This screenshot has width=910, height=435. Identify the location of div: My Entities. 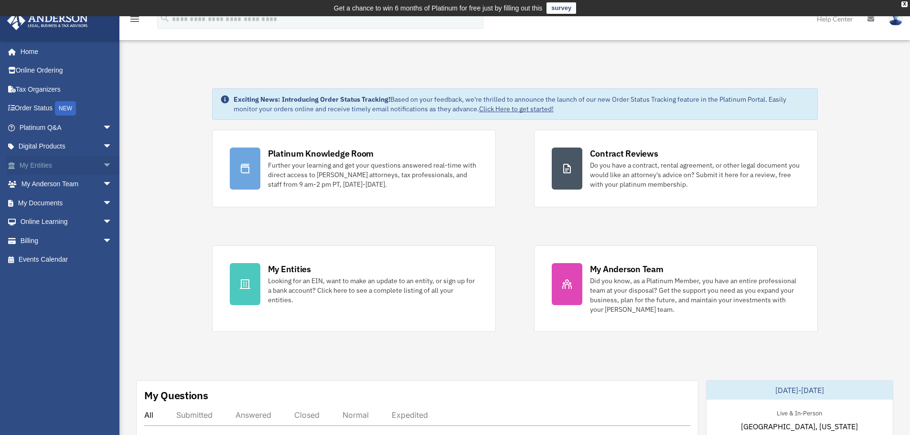
(289, 269).